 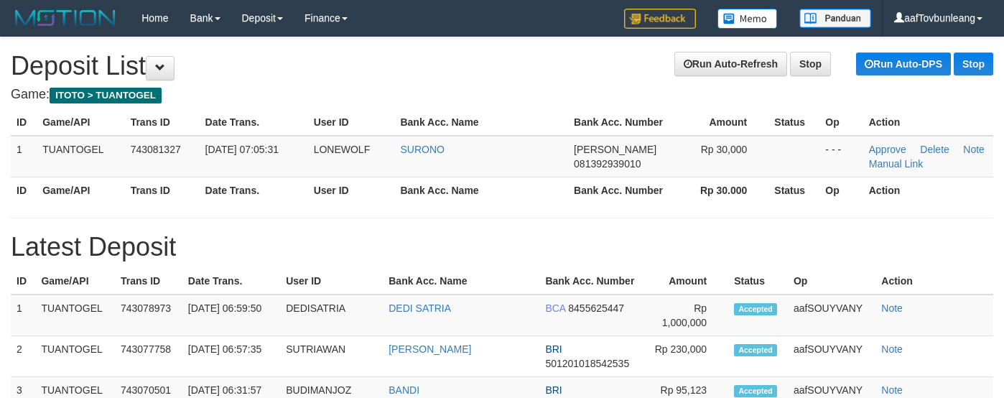 What do you see at coordinates (596, 308) in the screenshot?
I see `span: 8455625447` at bounding box center [596, 308].